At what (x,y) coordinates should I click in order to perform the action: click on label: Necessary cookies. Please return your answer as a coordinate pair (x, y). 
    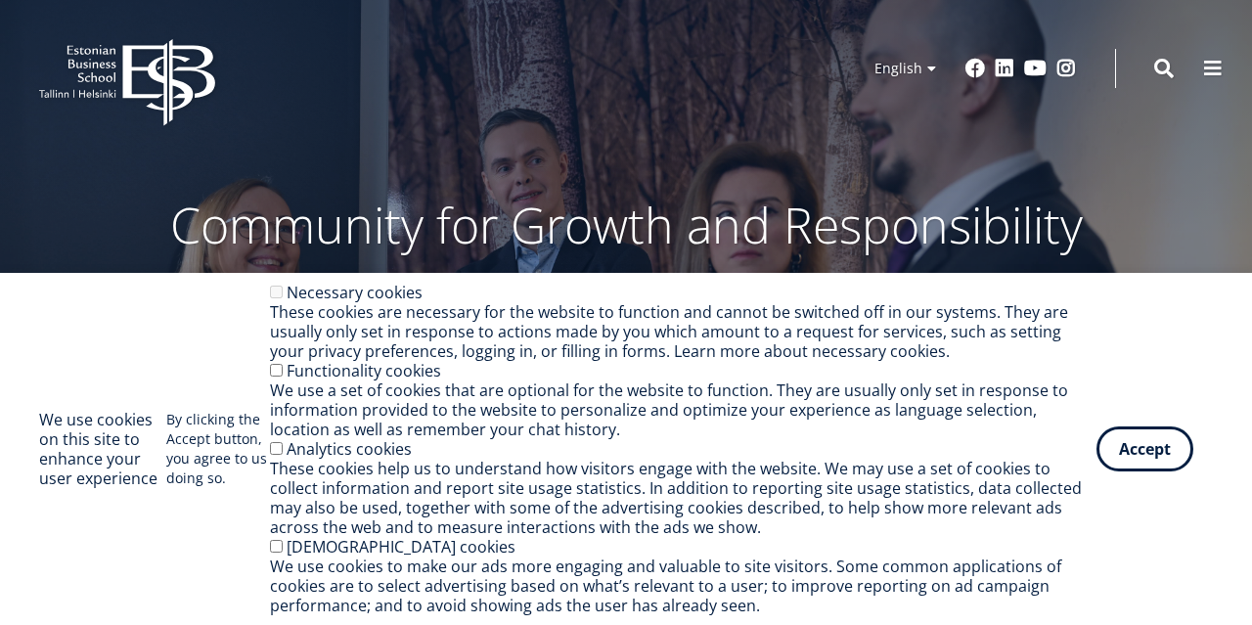
    Looking at the image, I should click on (354, 292).